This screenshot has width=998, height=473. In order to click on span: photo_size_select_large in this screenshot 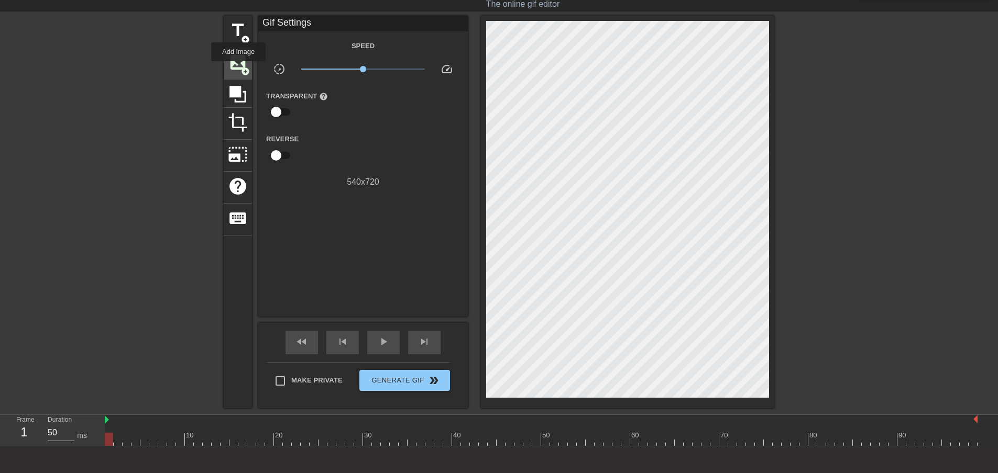, I will do `click(238, 154)`.